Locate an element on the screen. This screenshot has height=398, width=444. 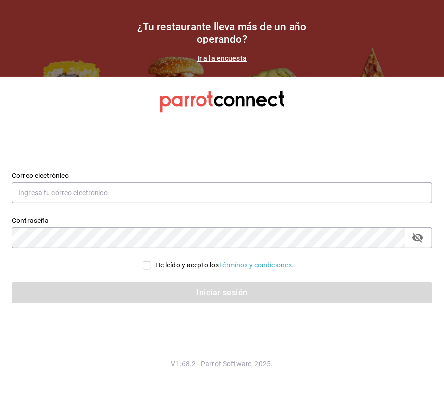
label: Correo electrónico is located at coordinates (222, 176).